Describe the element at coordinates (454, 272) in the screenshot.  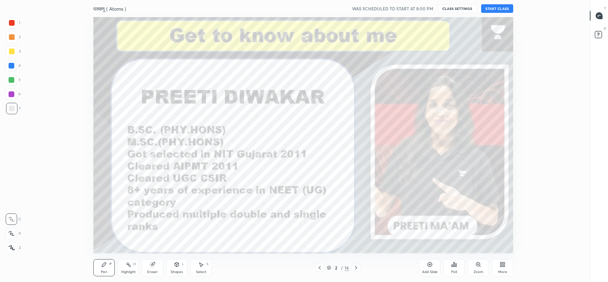
I see `div: Poll` at that location.